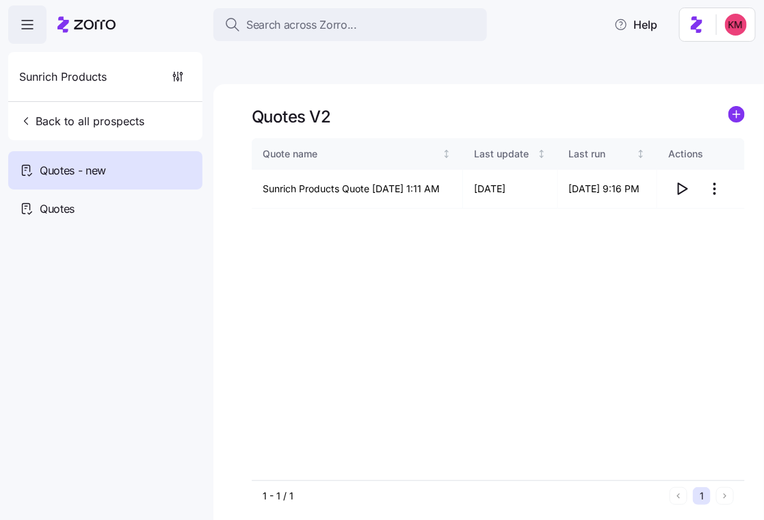  Describe the element at coordinates (105, 170) in the screenshot. I see `a: Quotes - new` at that location.